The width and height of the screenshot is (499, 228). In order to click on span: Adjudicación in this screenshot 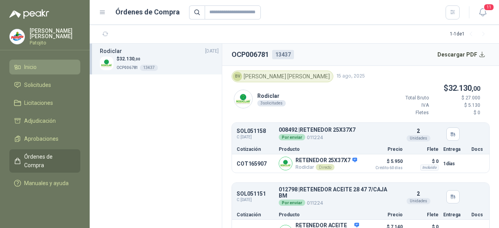, I will do `click(40, 121)`.